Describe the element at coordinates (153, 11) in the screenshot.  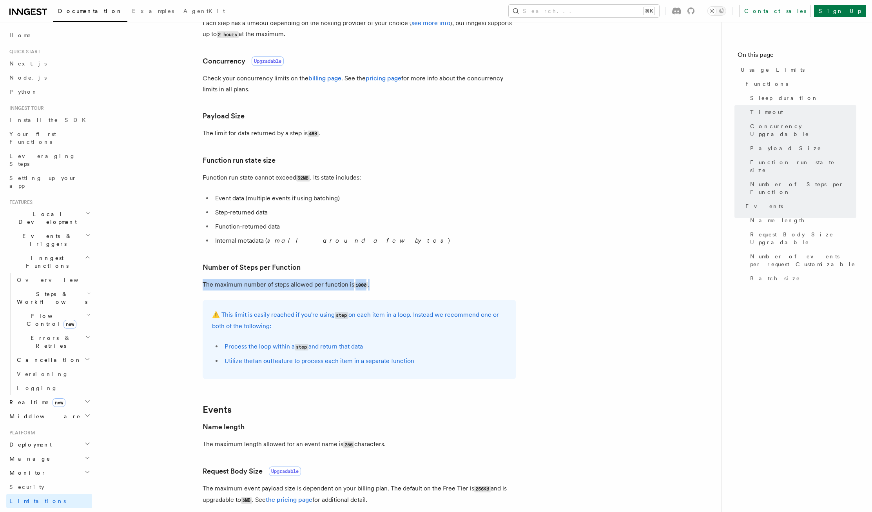
I see `span: Examples` at that location.